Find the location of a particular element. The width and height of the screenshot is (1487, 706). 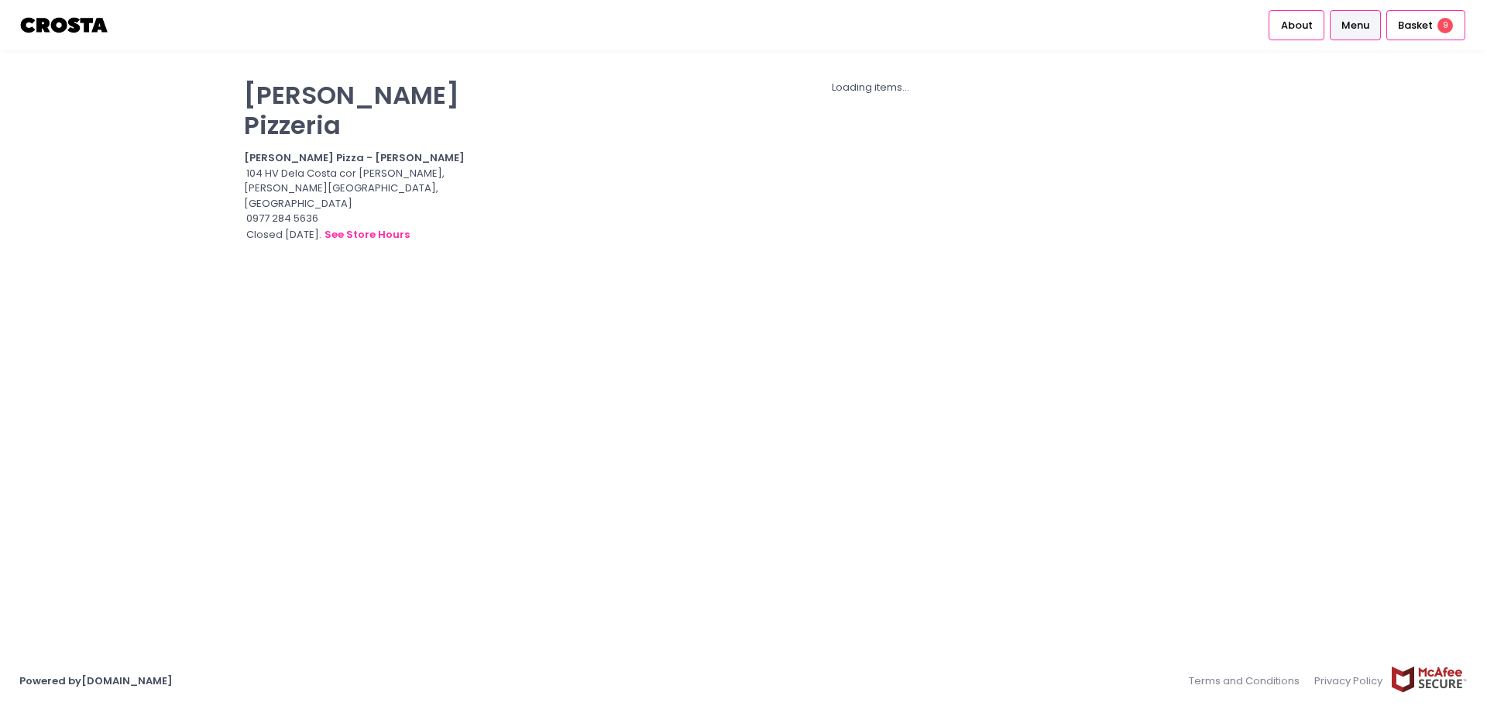

div: 0977 284 5636 is located at coordinates (362, 218).